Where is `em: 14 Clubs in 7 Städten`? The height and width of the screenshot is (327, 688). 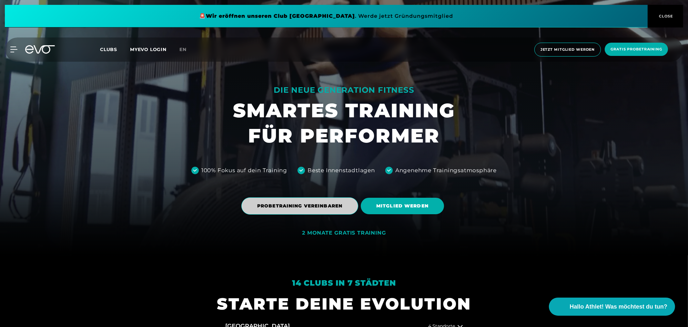 em: 14 Clubs in 7 Städten is located at coordinates (344, 282).